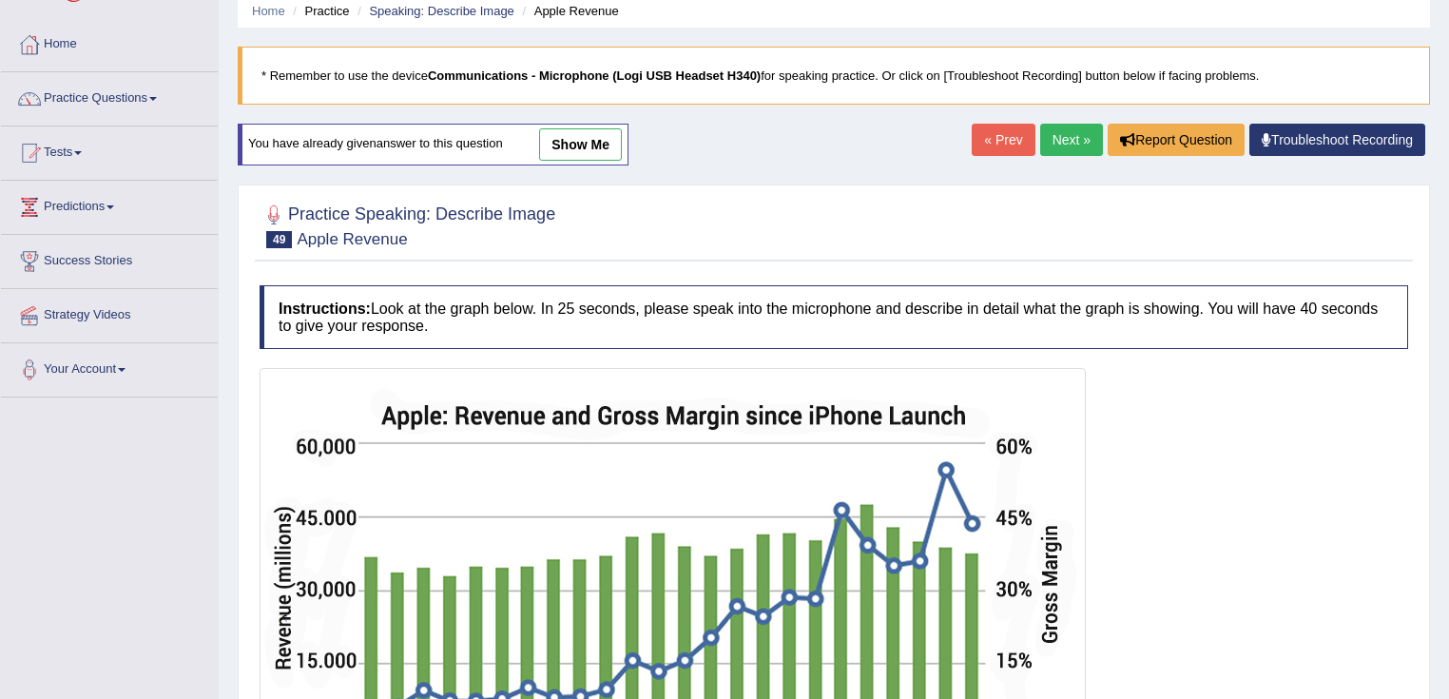 This screenshot has width=1449, height=699. I want to click on a: show me, so click(580, 144).